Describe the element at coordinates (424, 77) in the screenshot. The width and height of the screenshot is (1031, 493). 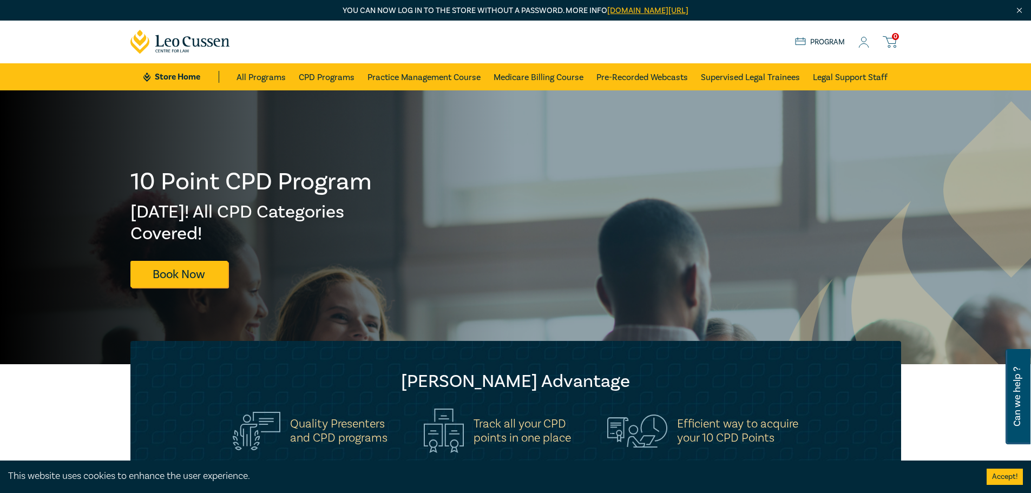
I see `a: Practice Management Course` at that location.